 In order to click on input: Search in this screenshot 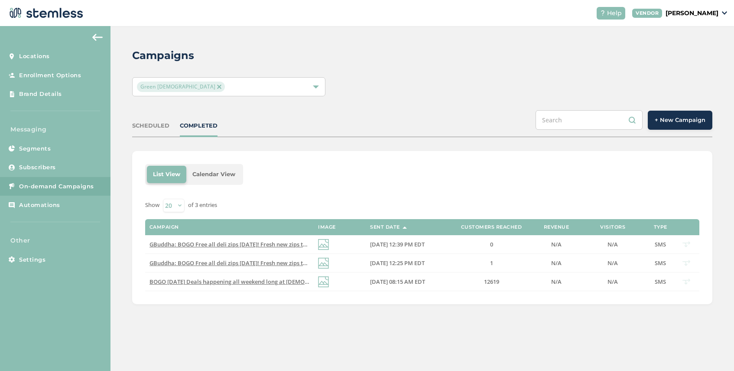, I will do `click(589, 120)`.